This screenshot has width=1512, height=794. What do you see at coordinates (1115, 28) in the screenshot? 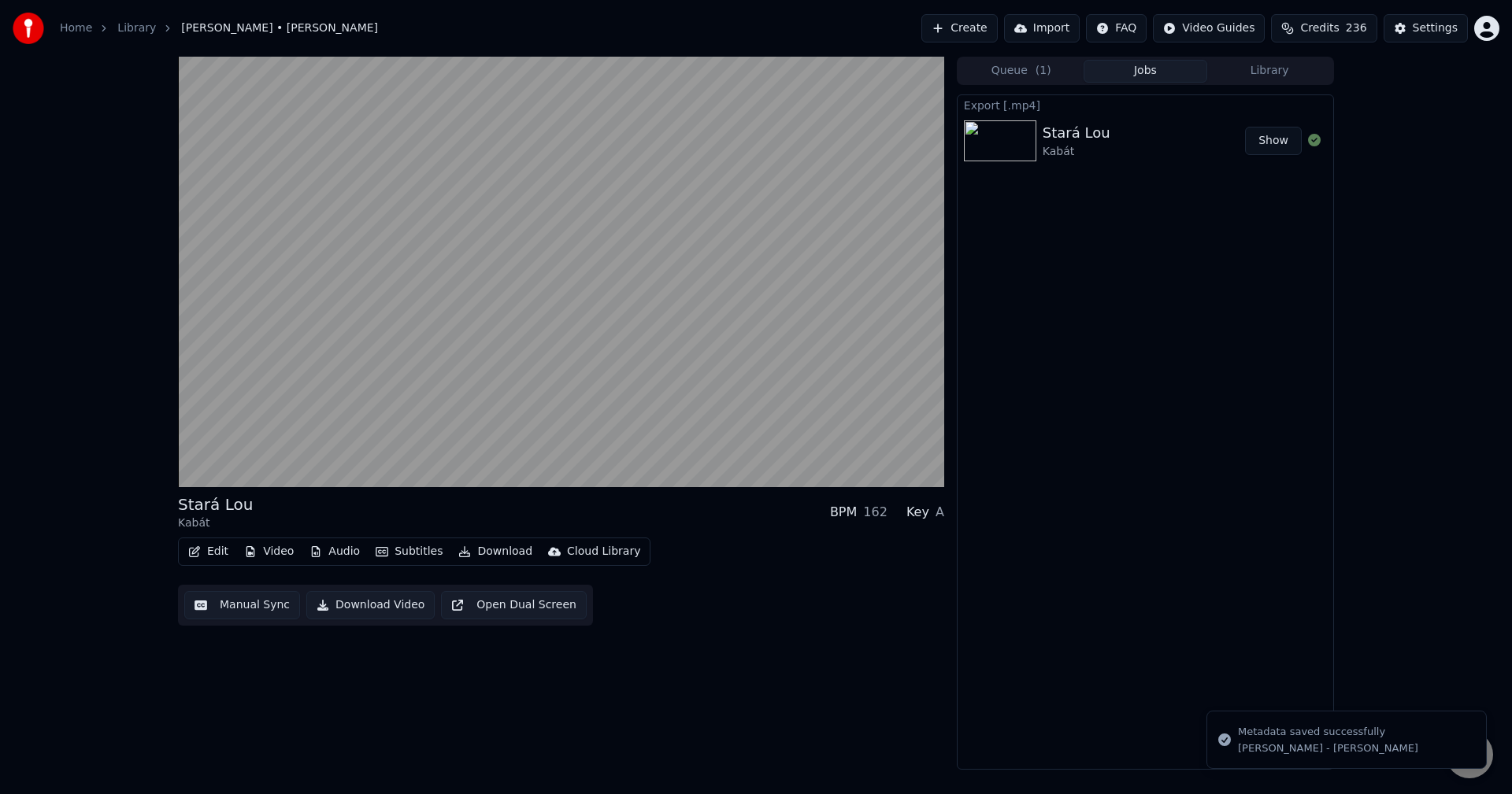
I see `button: FAQ` at bounding box center [1115, 28].